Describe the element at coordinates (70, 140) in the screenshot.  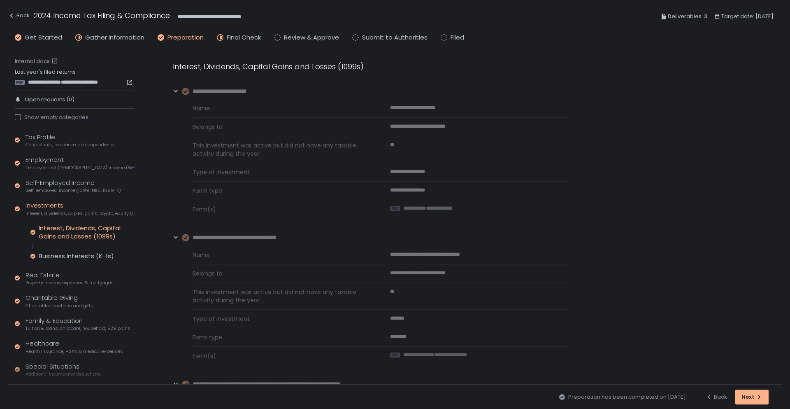
I see `div: Tax Profile` at that location.